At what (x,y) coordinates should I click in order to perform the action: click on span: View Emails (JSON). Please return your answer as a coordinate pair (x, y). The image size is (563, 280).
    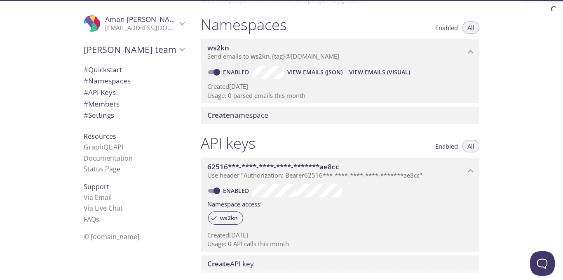
    Looking at the image, I should click on (315, 72).